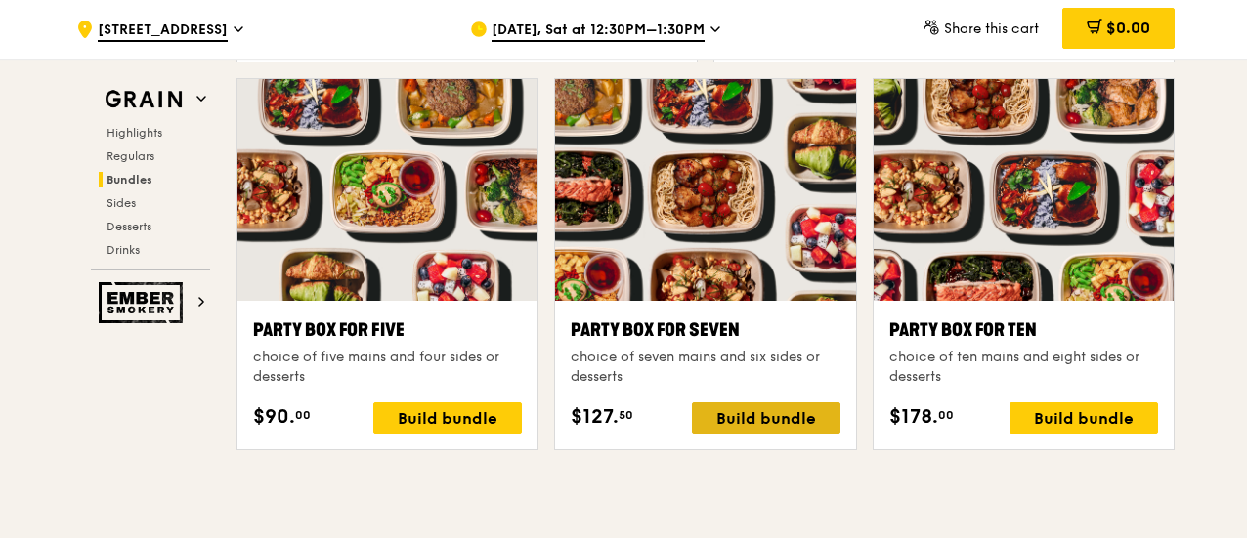 This screenshot has height=538, width=1247. What do you see at coordinates (1023, 367) in the screenshot?
I see `div: choice of ten mains and eight sides or desserts` at bounding box center [1023, 367].